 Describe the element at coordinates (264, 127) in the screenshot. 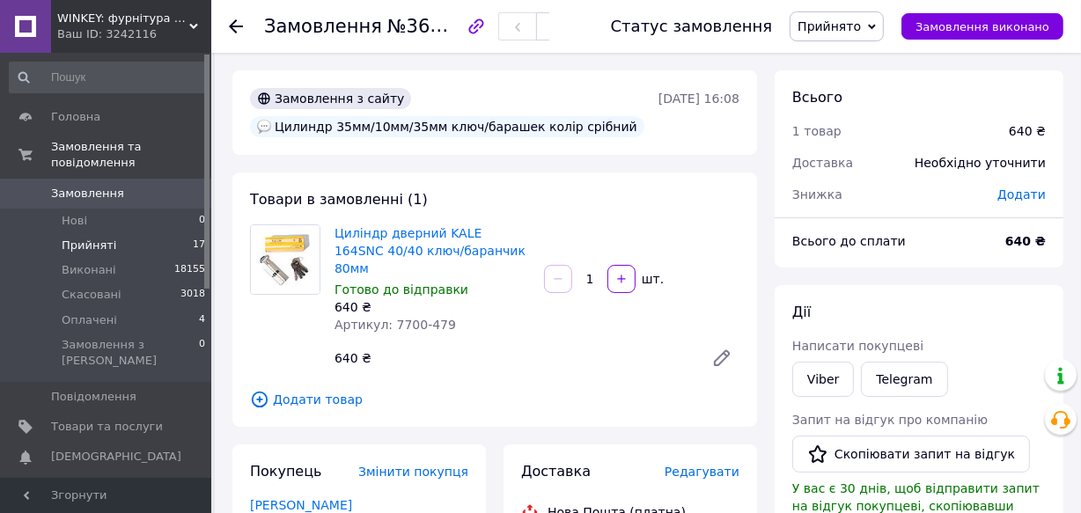

I see `img: :speech_balloon:` at that location.